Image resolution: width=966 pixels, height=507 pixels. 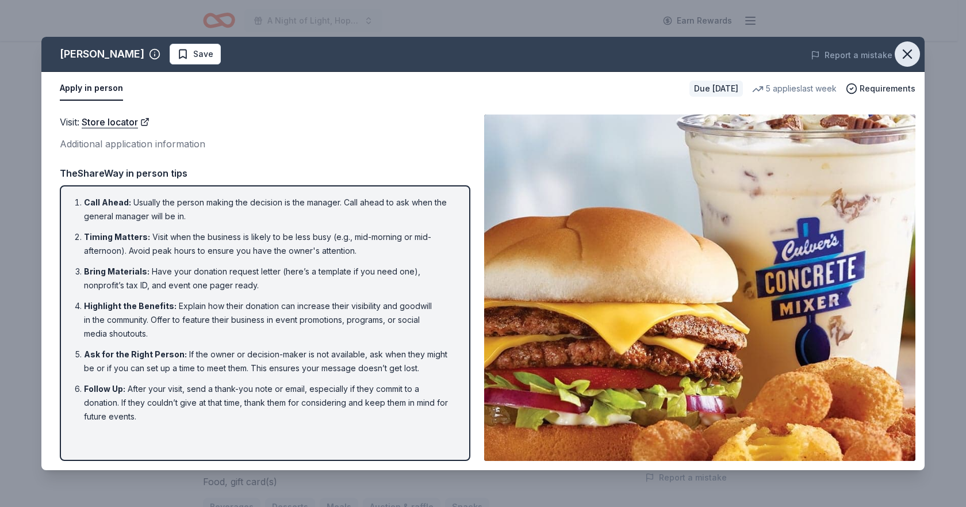 I want to click on div: Visit :, so click(x=265, y=122).